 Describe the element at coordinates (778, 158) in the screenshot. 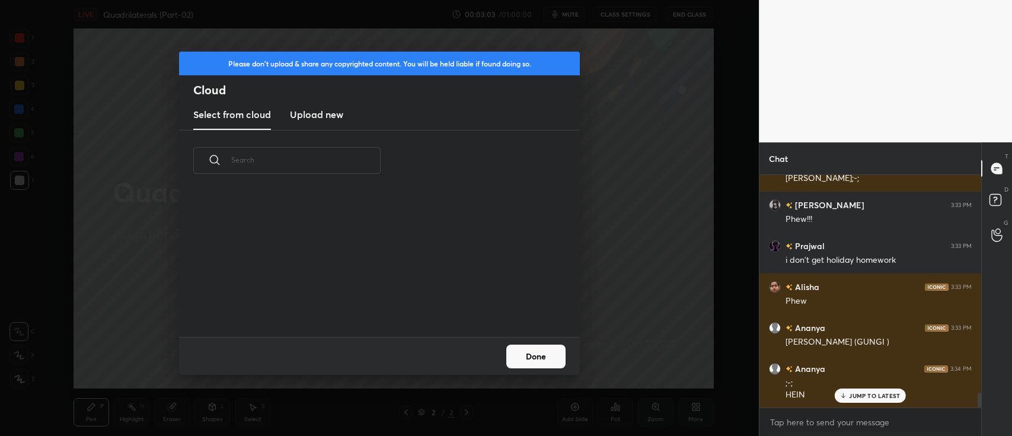

I see `p: Chat` at that location.